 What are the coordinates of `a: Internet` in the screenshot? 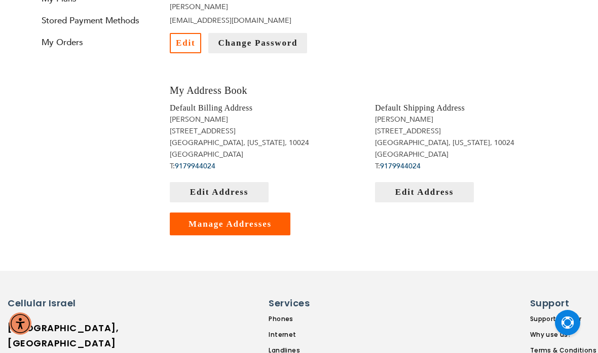 It's located at (315, 334).